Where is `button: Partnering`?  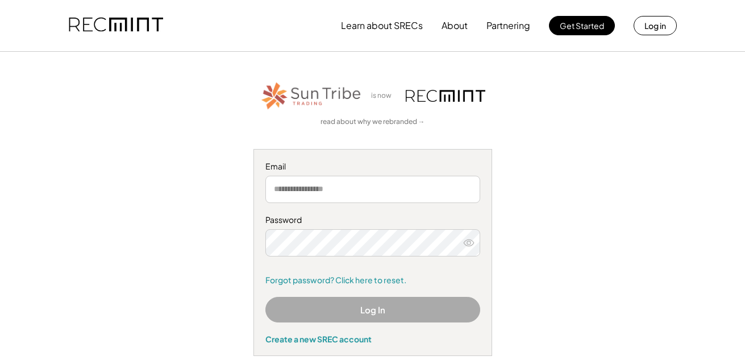 button: Partnering is located at coordinates (508, 26).